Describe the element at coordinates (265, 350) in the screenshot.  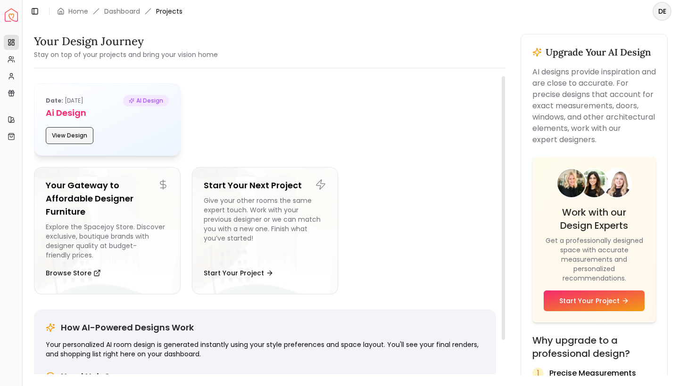
I see `p: Your personalized AI room design is generated instantly using your style preferences and space la...` at that location.